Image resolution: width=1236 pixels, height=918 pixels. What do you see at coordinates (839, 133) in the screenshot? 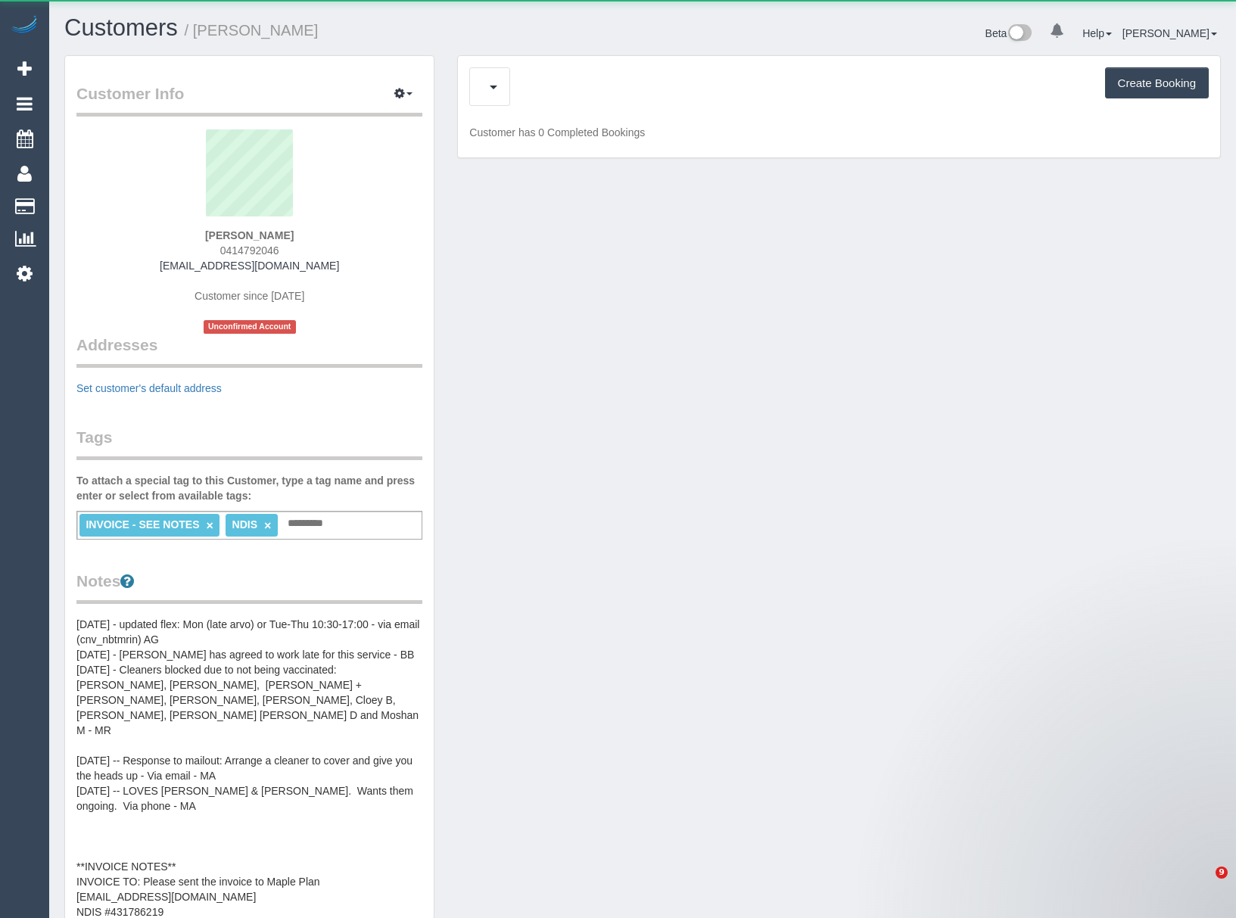
I see `p: Customer has 0 Completed Bookings` at bounding box center [839, 133].